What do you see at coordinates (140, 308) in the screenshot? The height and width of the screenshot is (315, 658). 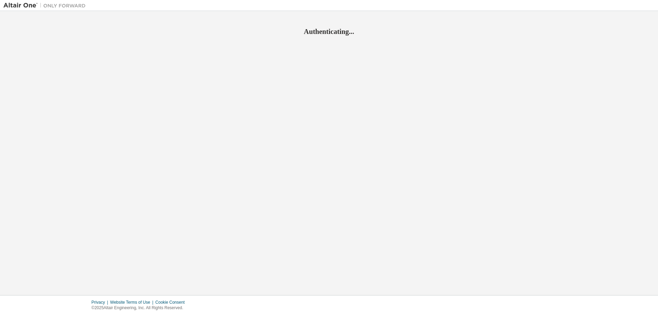 I see `p: © 2025 Altair Engineering, Inc. All Rights Reserved.` at bounding box center [140, 308].